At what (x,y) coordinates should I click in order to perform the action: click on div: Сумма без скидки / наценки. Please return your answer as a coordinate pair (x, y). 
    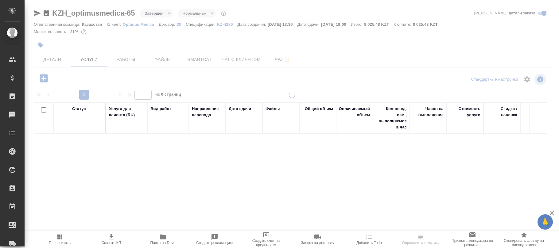
    Looking at the image, I should click on (539, 115).